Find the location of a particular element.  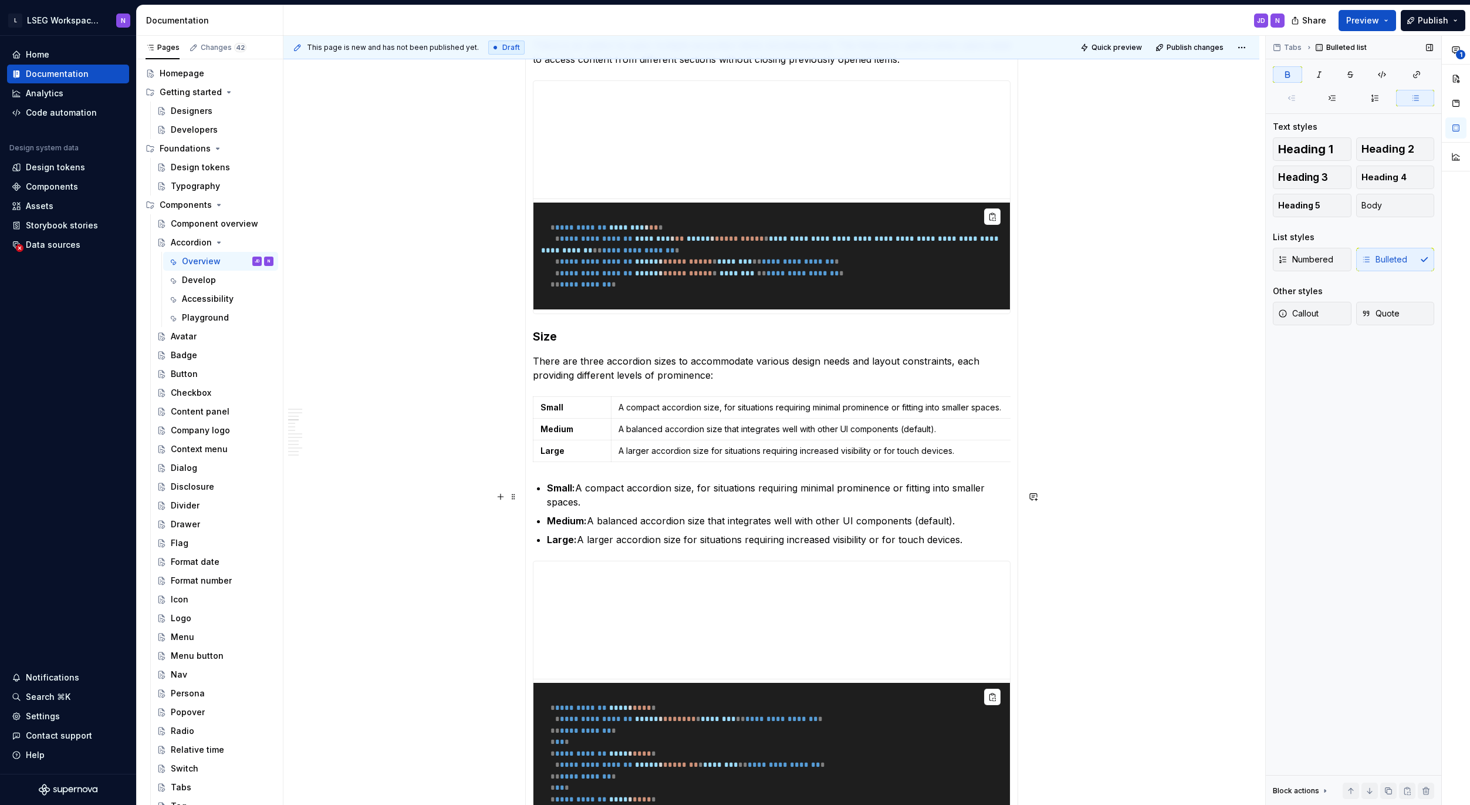

a: Component overview is located at coordinates (215, 224).